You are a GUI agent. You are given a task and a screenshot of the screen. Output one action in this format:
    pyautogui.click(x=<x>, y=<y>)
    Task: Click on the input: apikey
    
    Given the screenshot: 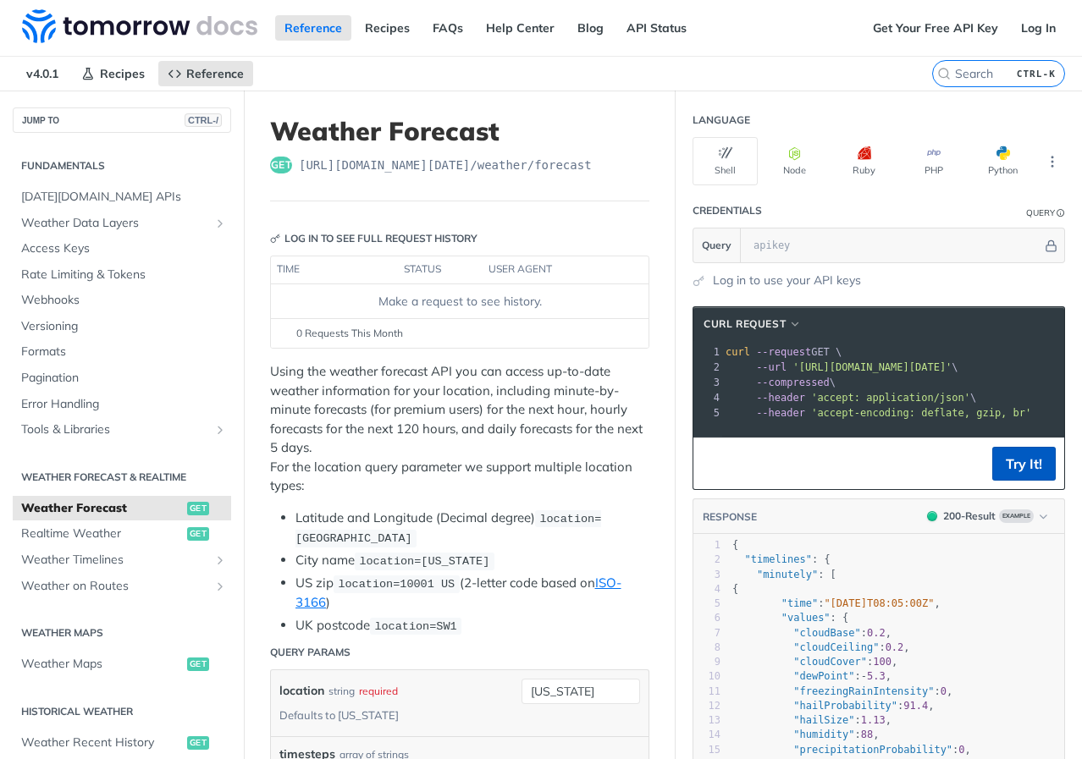 What is the action you would take?
    pyautogui.click(x=893, y=246)
    